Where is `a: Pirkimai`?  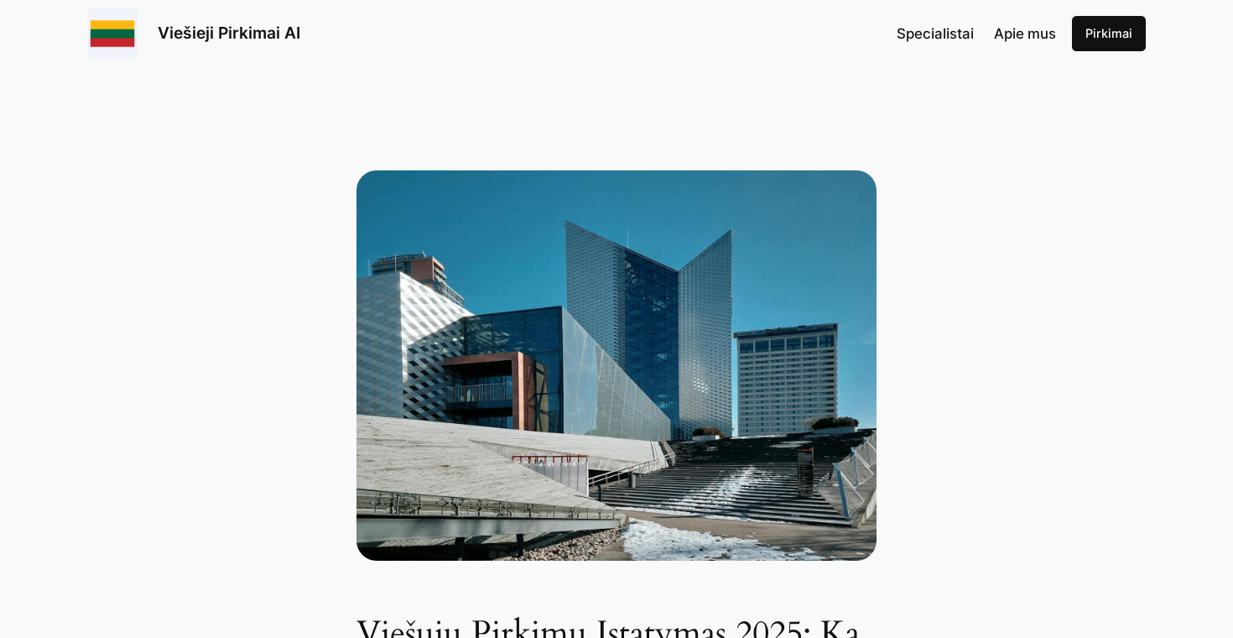 a: Pirkimai is located at coordinates (1109, 34).